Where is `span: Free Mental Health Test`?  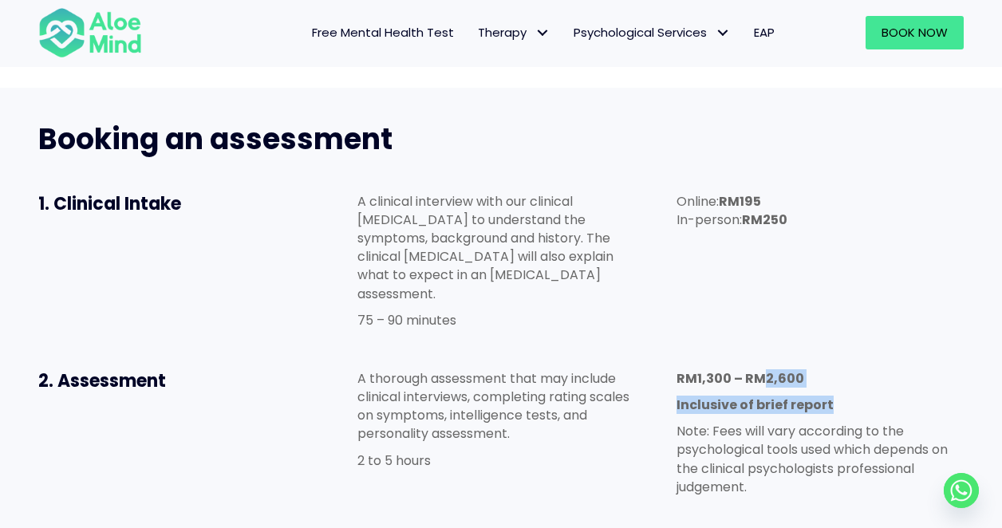
span: Free Mental Health Test is located at coordinates (383, 32).